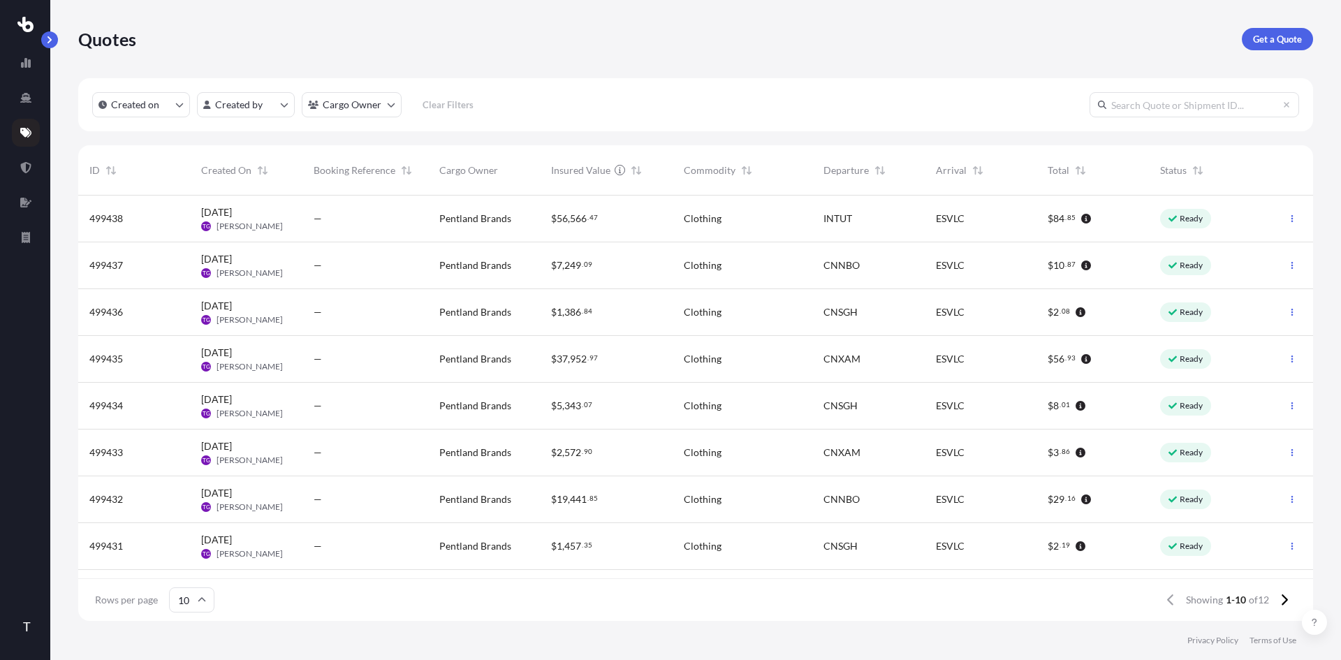 The height and width of the screenshot is (660, 1341). What do you see at coordinates (107, 39) in the screenshot?
I see `p: Quotes` at bounding box center [107, 39].